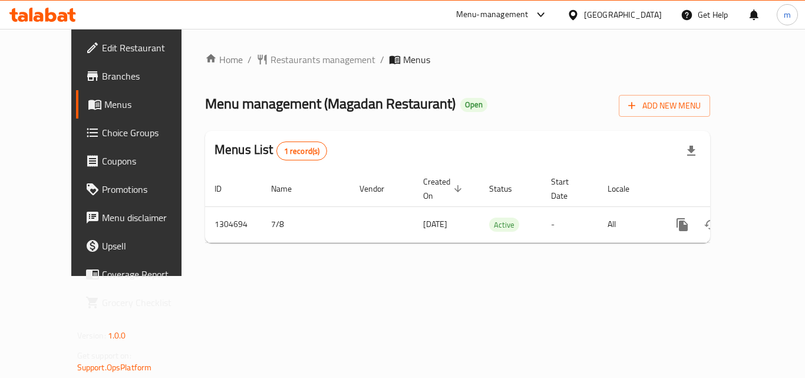 The image size is (805, 378). What do you see at coordinates (568, 189) in the screenshot?
I see `span: Start Date` at bounding box center [568, 189].